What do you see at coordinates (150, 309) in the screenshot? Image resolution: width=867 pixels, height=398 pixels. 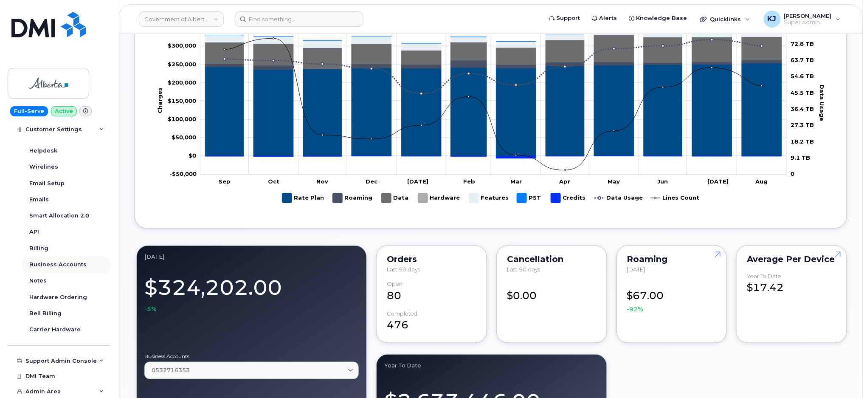 I see `span: -5%` at bounding box center [150, 309].